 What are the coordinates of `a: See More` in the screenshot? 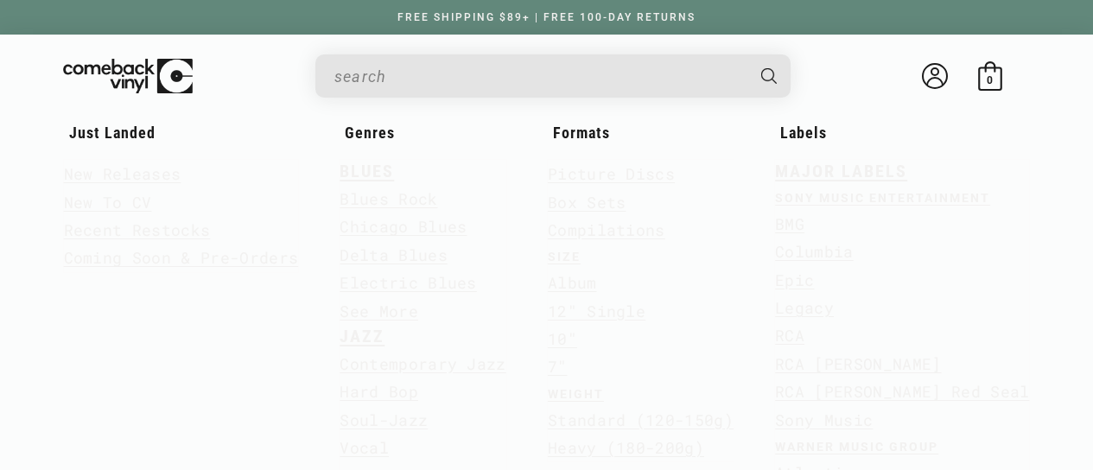 It's located at (379, 311).